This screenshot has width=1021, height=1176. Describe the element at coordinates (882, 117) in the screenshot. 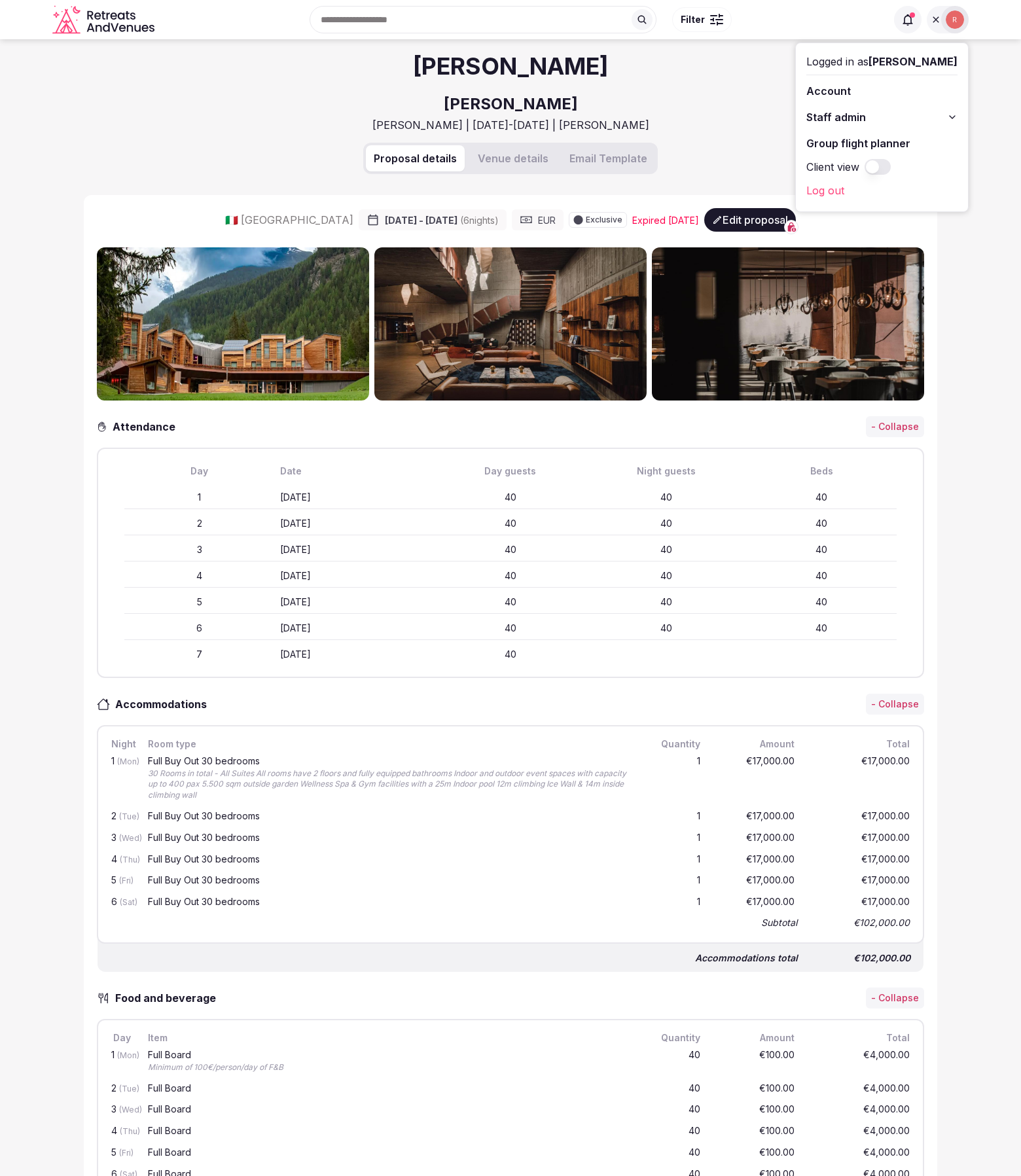

I see `button: Staff admin` at that location.